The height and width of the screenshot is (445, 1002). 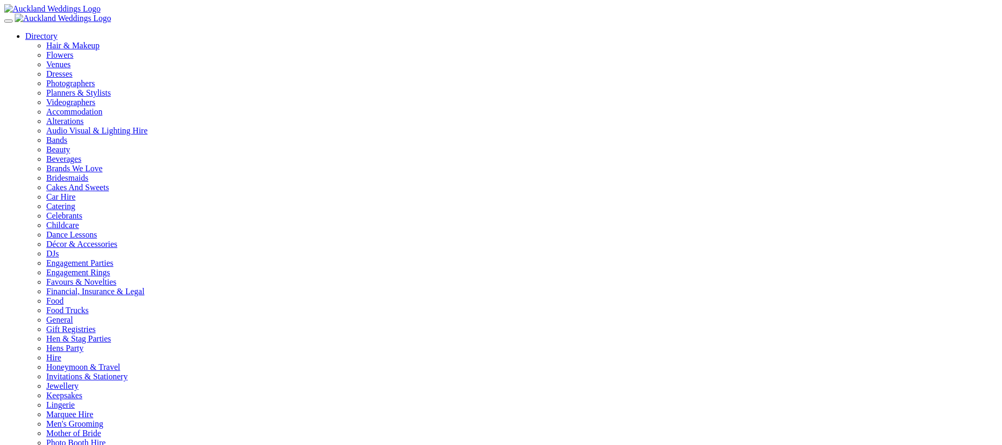 I want to click on a: Planners & Stylists, so click(x=522, y=93).